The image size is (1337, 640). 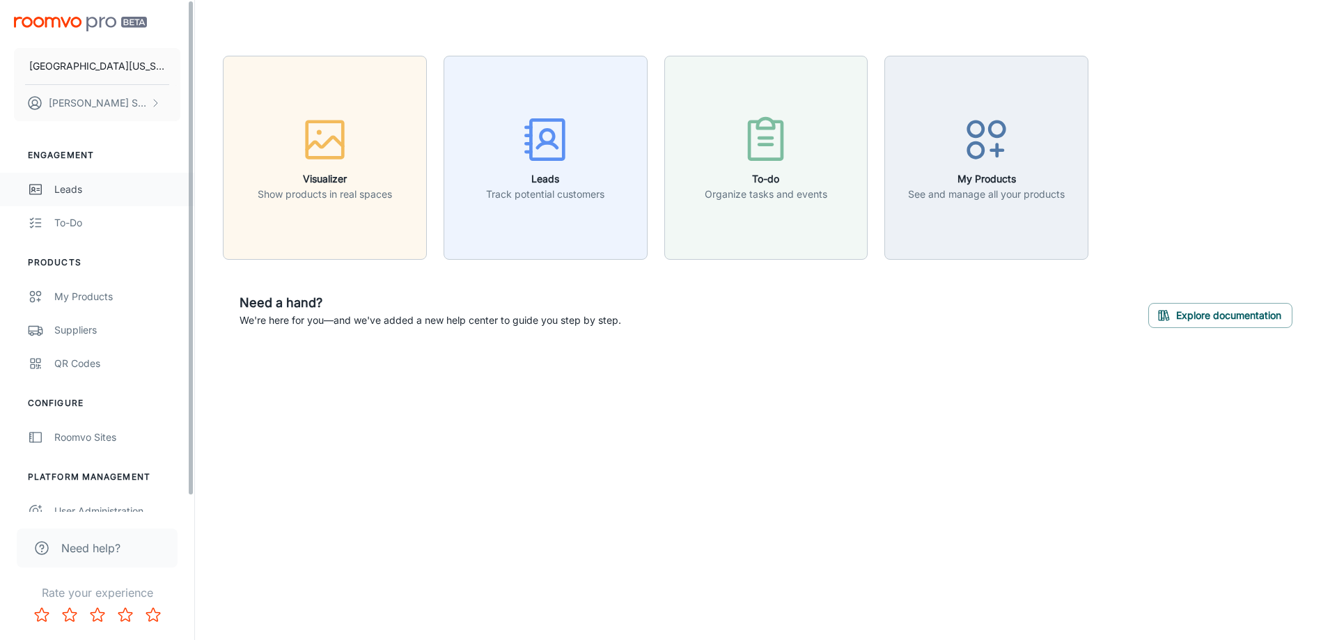 What do you see at coordinates (117, 297) in the screenshot?
I see `div: My Products` at bounding box center [117, 297].